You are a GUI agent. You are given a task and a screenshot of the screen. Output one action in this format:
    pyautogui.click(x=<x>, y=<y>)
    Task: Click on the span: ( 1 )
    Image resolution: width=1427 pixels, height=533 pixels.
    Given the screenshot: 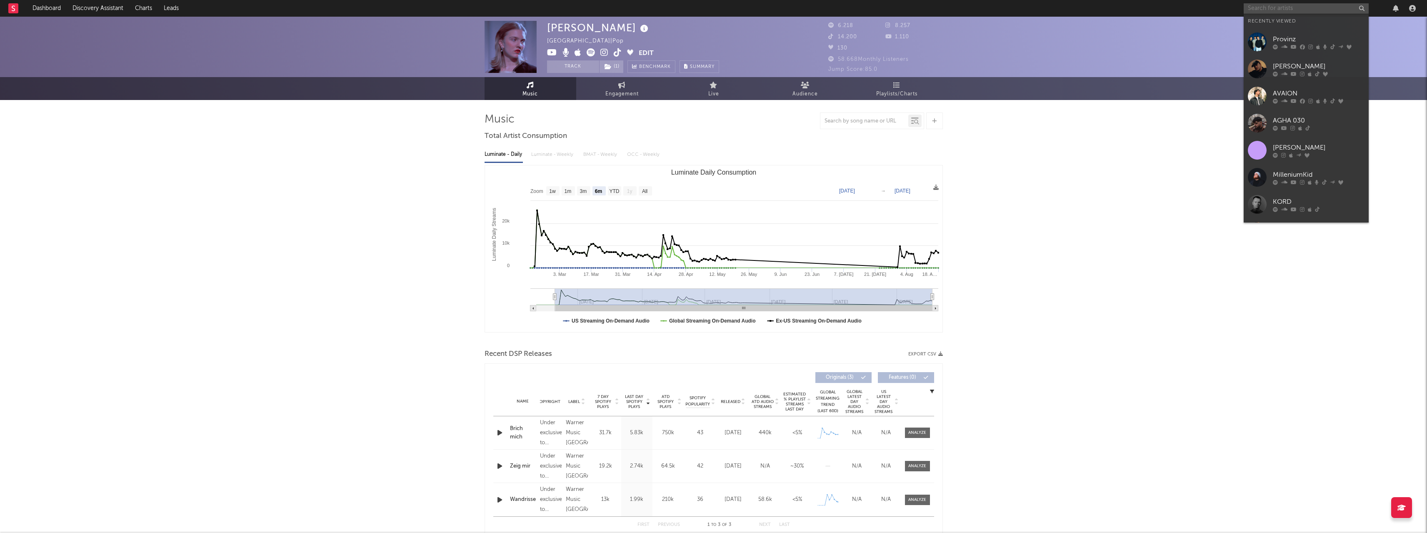 What is the action you would take?
    pyautogui.click(x=611, y=67)
    